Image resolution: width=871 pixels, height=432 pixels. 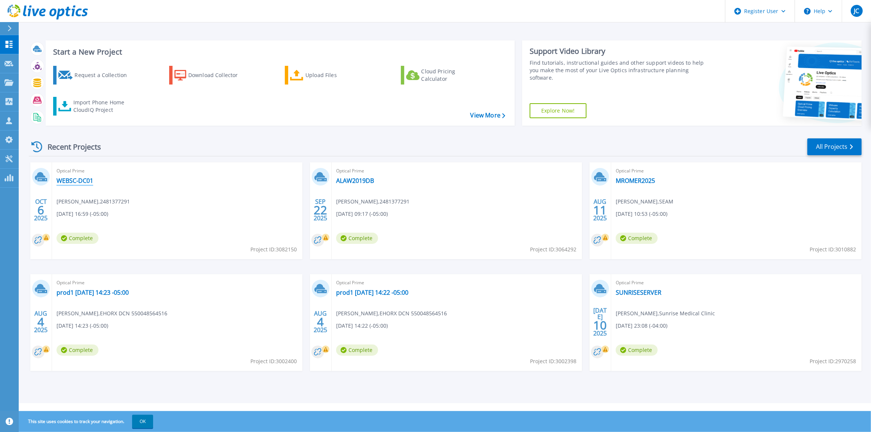 I want to click on a: View More, so click(x=488, y=115).